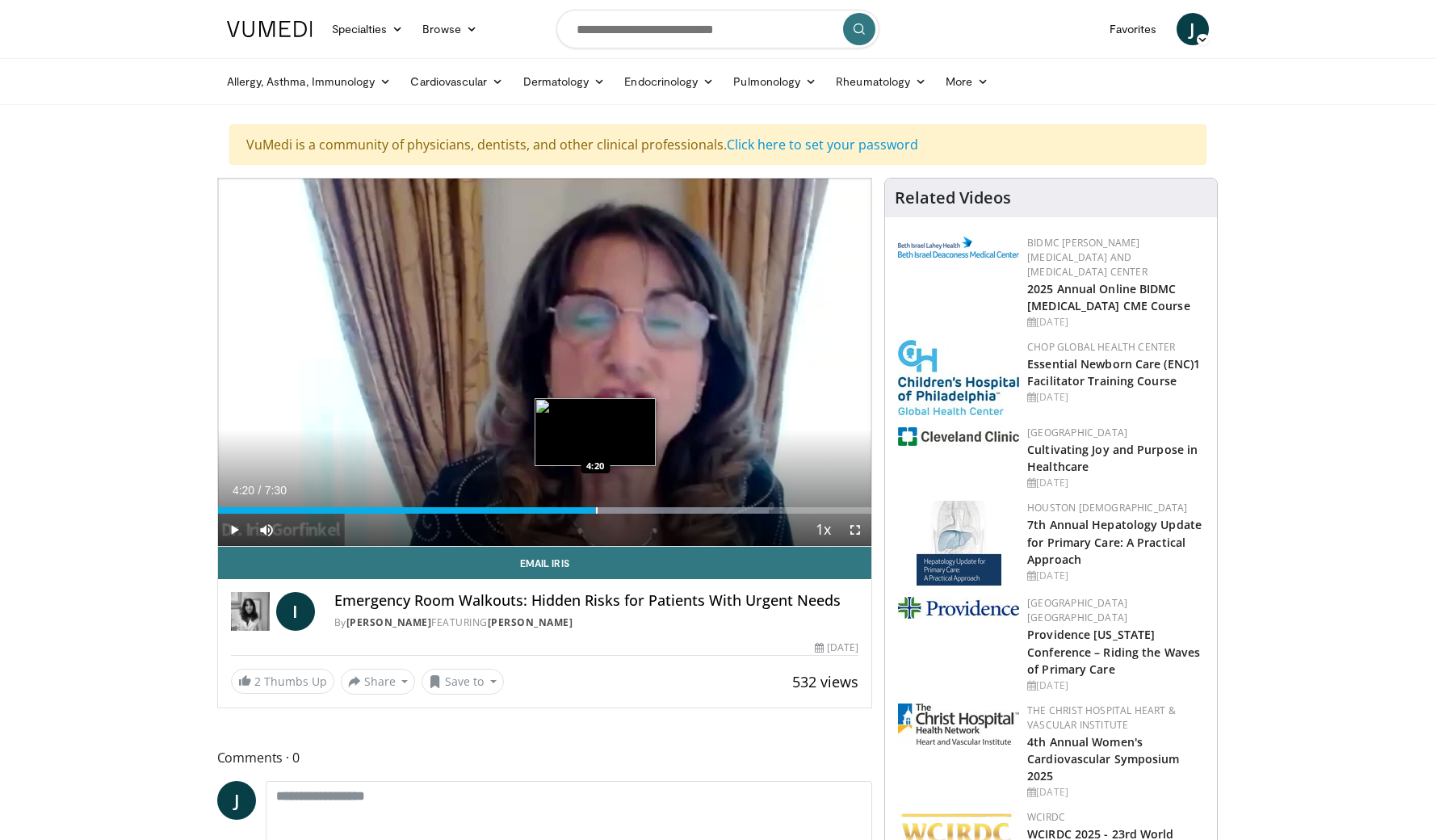 Image resolution: width=1435 pixels, height=840 pixels. What do you see at coordinates (959, 607) in the screenshot?
I see `img: 9aead070-c8c9-47a8-a231-d8565ac8732e.png.150x105_q85_autocrop_double_scale_upscale_version-0.2.jpg` at bounding box center [959, 607].